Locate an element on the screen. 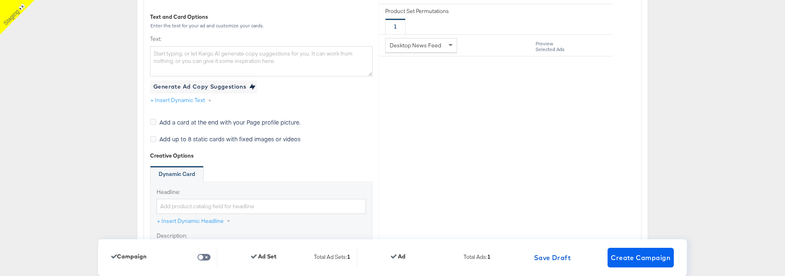 This screenshot has width=785, height=276. div: Ad SetTotal Ad Sets:1 is located at coordinates (304, 258).